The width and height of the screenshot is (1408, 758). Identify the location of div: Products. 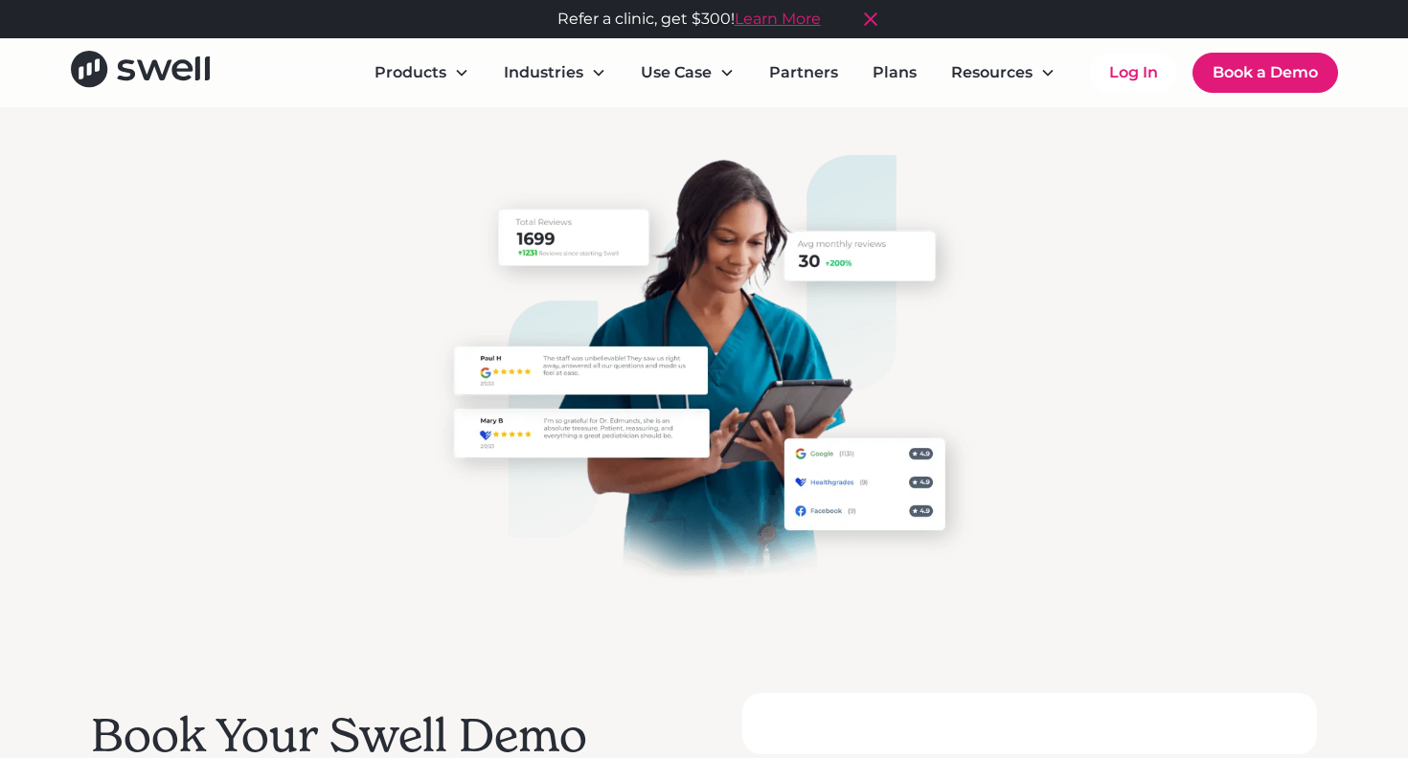
(410, 73).